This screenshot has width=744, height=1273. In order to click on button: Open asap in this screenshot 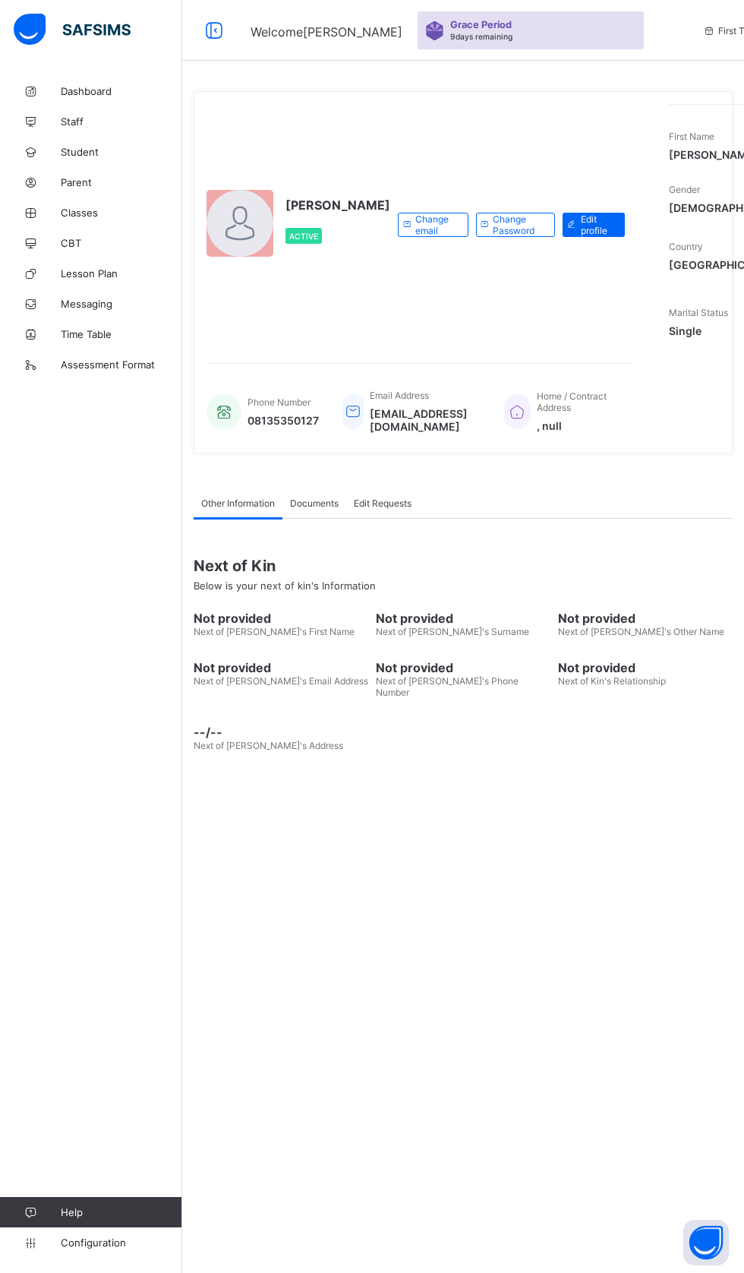, I will do `click(706, 1243)`.